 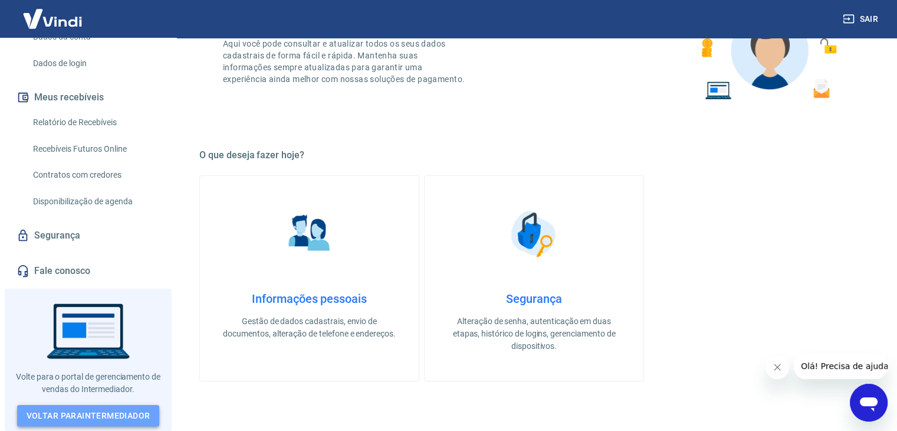 I want to click on a: Disponibilização de agenda, so click(x=95, y=201).